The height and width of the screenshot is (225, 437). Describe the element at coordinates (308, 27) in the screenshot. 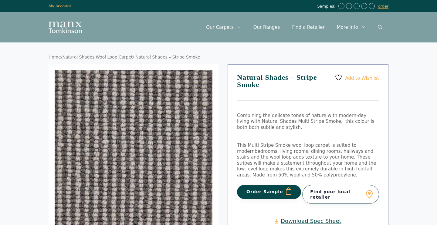

I see `a: Find a Retailer` at that location.